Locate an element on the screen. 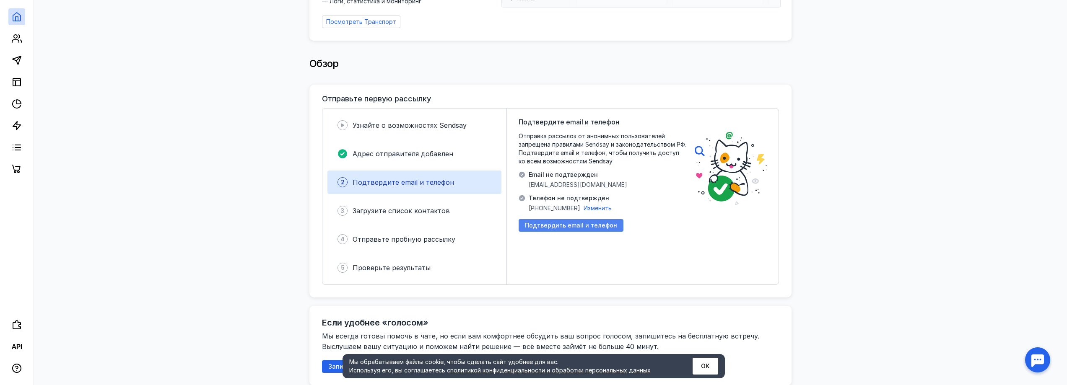 This screenshot has height=385, width=1067. span: Посмотреть Транспорт is located at coordinates (361, 22).